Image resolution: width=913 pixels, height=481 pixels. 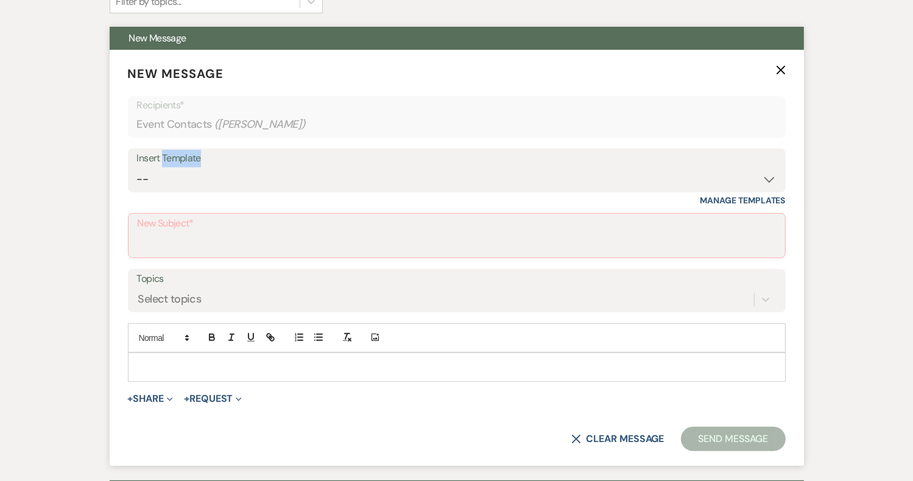 What do you see at coordinates (733, 439) in the screenshot?
I see `button: Send Message` at bounding box center [733, 439].